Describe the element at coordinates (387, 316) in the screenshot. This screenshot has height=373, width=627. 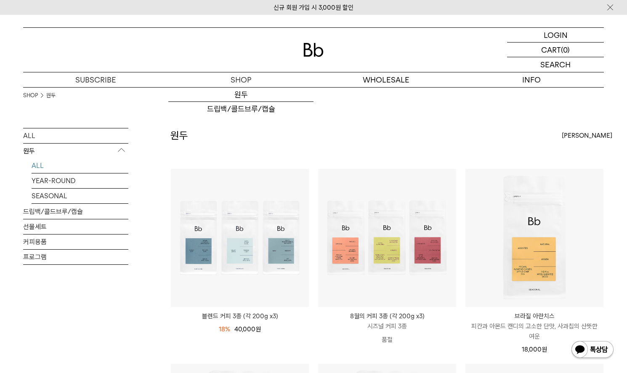
I see `p: 8월의 커피 3종 (각 200g x3)` at that location.